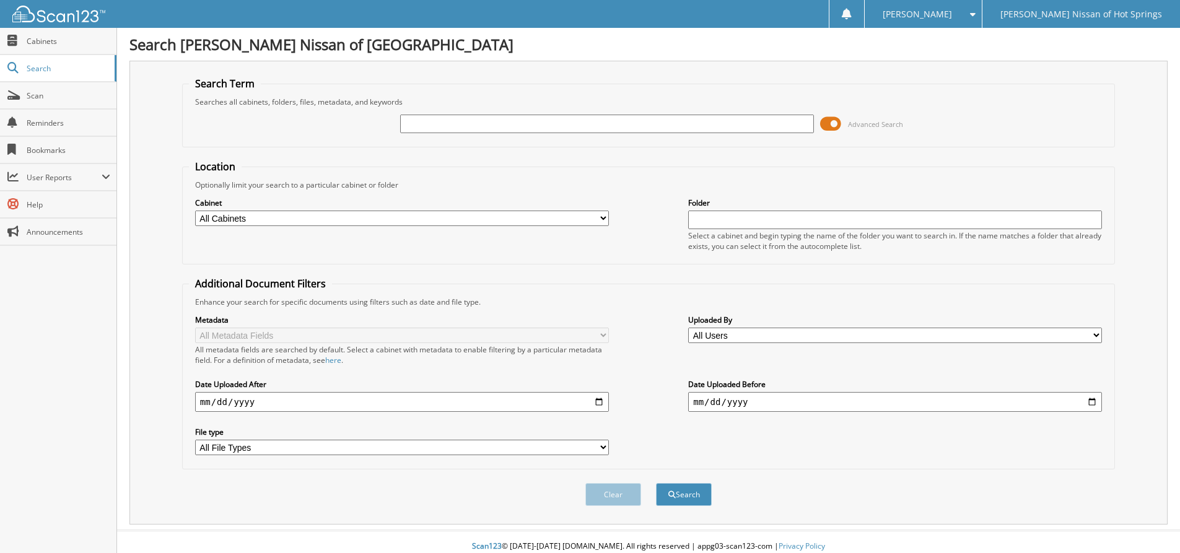  Describe the element at coordinates (402, 432) in the screenshot. I see `label: File type` at that location.